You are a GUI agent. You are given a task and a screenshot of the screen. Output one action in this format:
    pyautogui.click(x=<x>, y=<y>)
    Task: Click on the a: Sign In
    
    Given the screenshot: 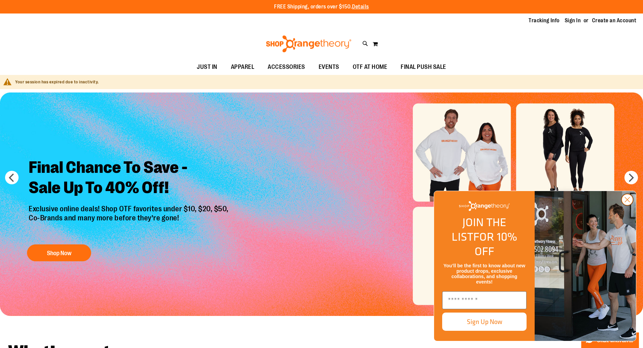 What is the action you would take?
    pyautogui.click(x=573, y=21)
    